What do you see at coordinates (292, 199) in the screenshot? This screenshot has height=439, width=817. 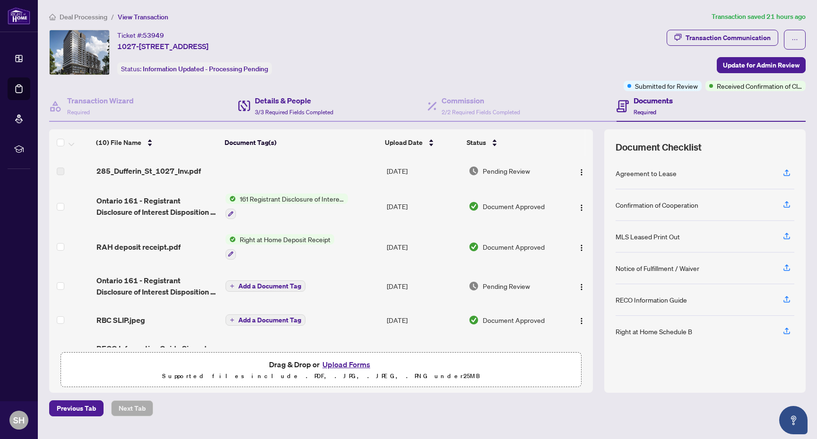 I see `span: 161 Registrant Disclosure of Interest - Disposition ofProperty` at bounding box center [292, 199].